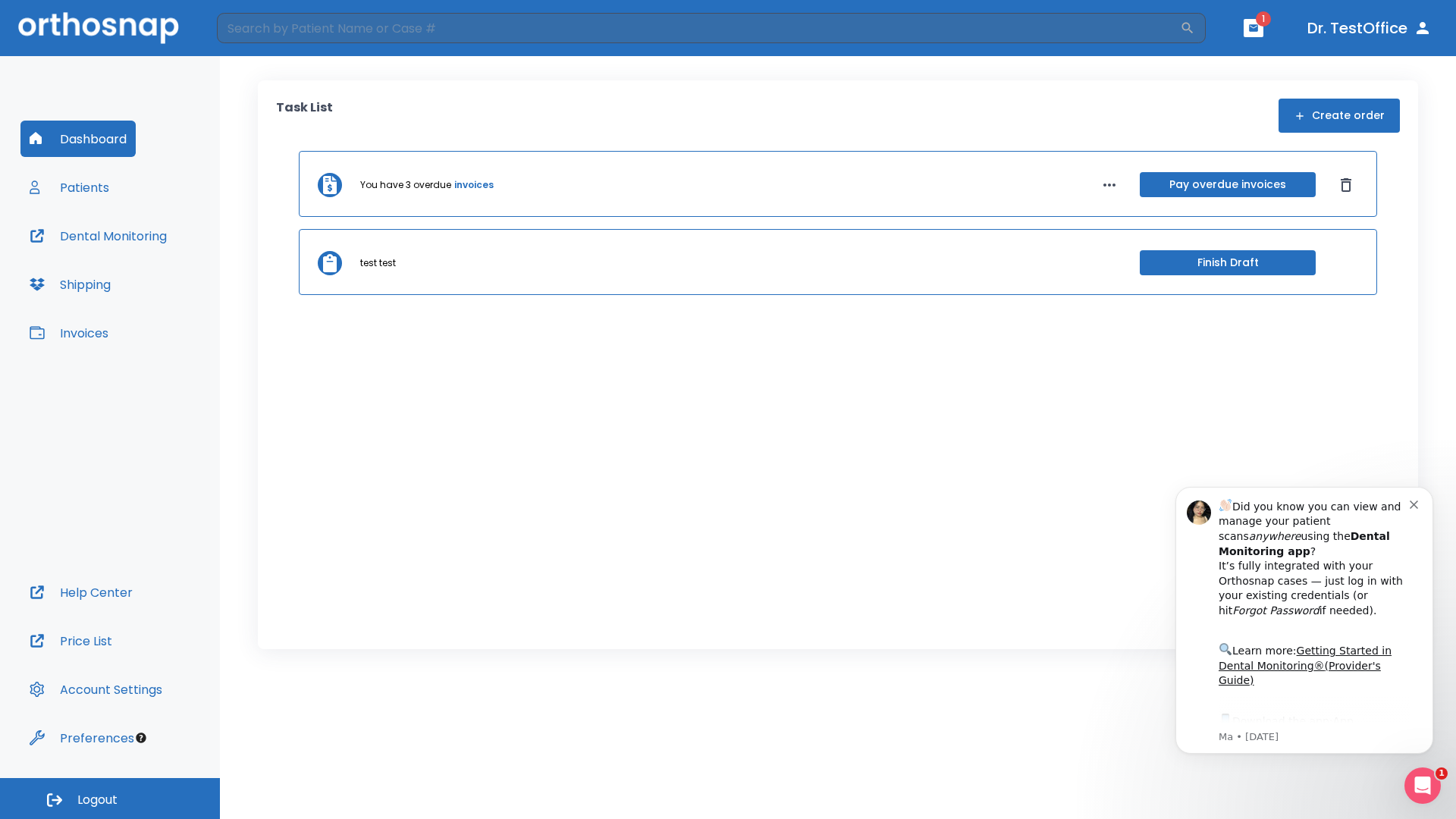 Image resolution: width=1456 pixels, height=819 pixels. Describe the element at coordinates (162, 146) in the screenshot. I see `div: Message content` at that location.